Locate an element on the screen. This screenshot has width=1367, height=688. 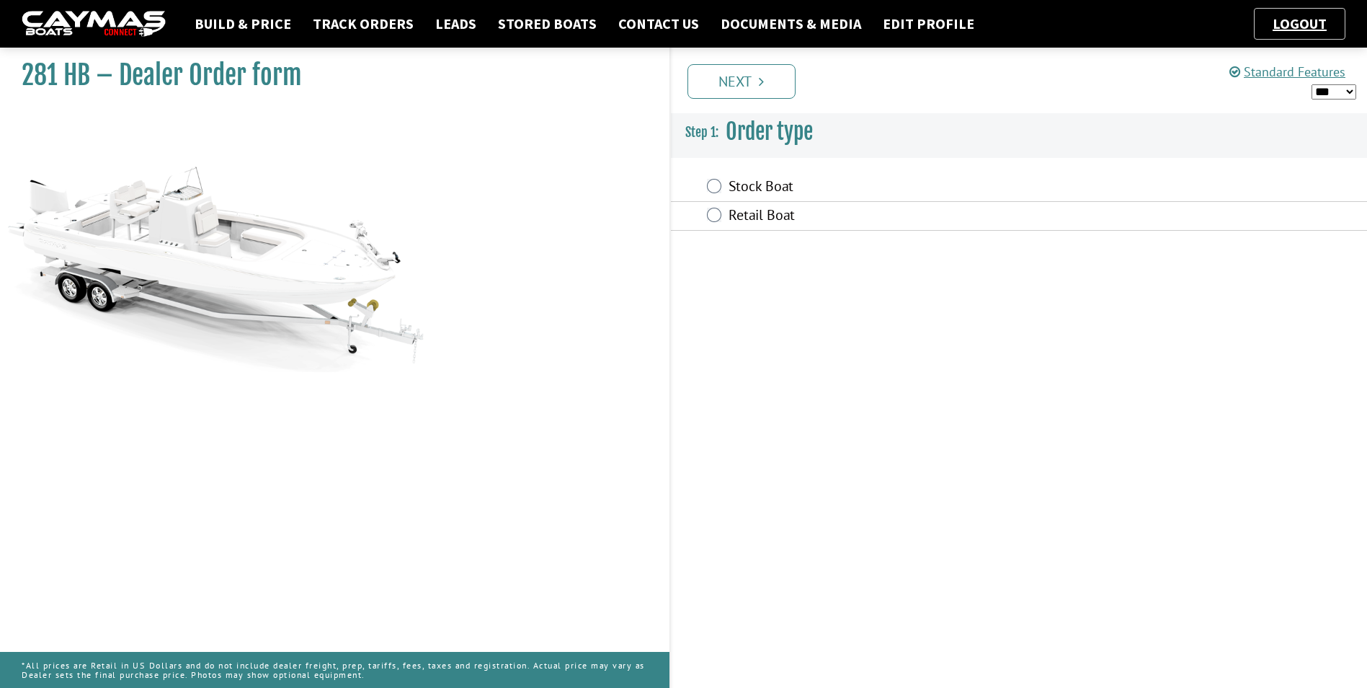
a: Edit Profile is located at coordinates (928, 24).